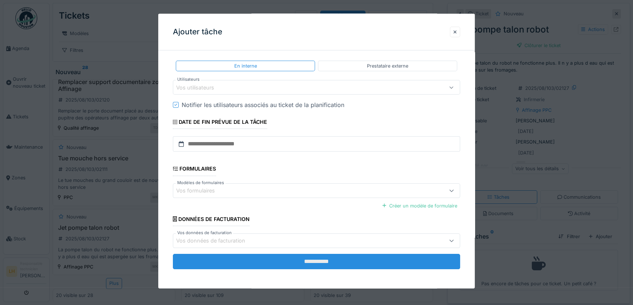 Image resolution: width=633 pixels, height=305 pixels. I want to click on div: Formulaires, so click(194, 170).